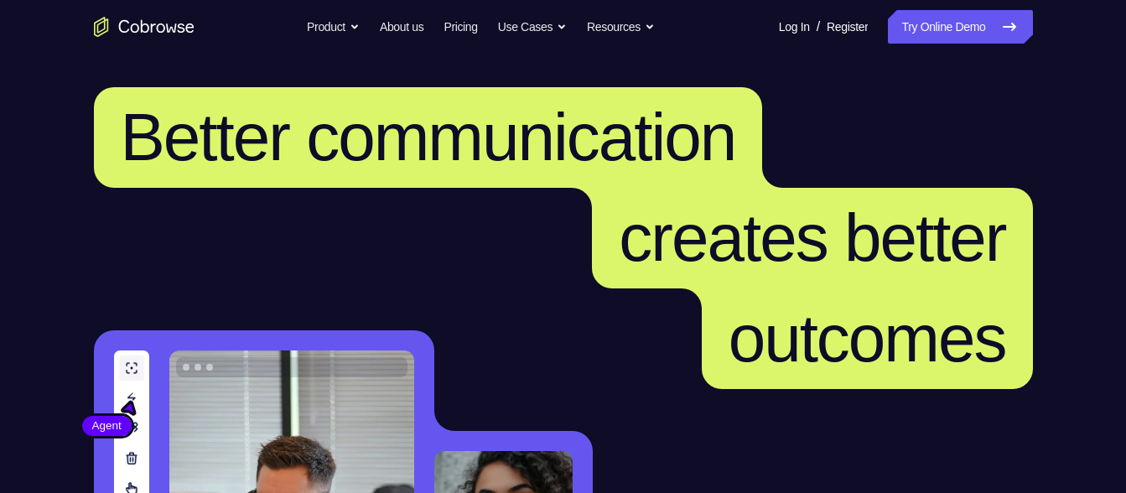 The width and height of the screenshot is (1126, 493). Describe the element at coordinates (867, 338) in the screenshot. I see `span: outcomes` at that location.